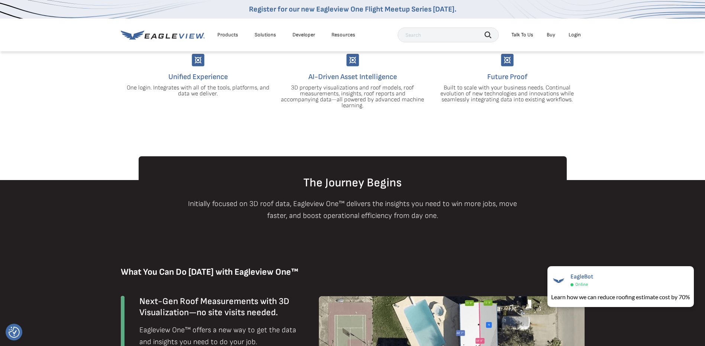  I want to click on p: Built to scale with your business needs. Continual evolution of new technologies and innovations ..., so click(507, 94).